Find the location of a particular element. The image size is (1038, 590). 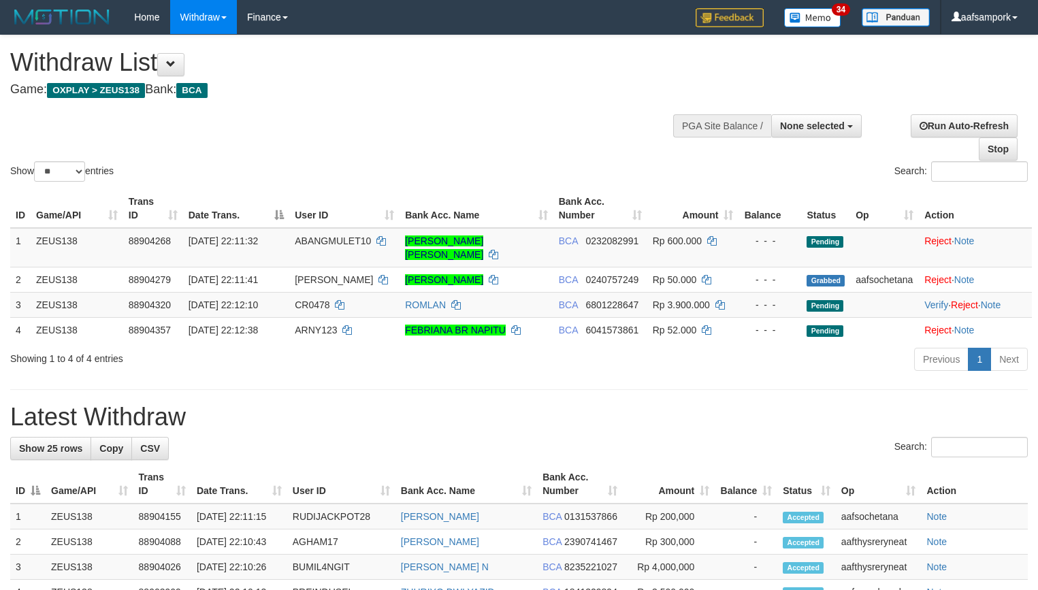

span: 88904268 is located at coordinates (150, 241).